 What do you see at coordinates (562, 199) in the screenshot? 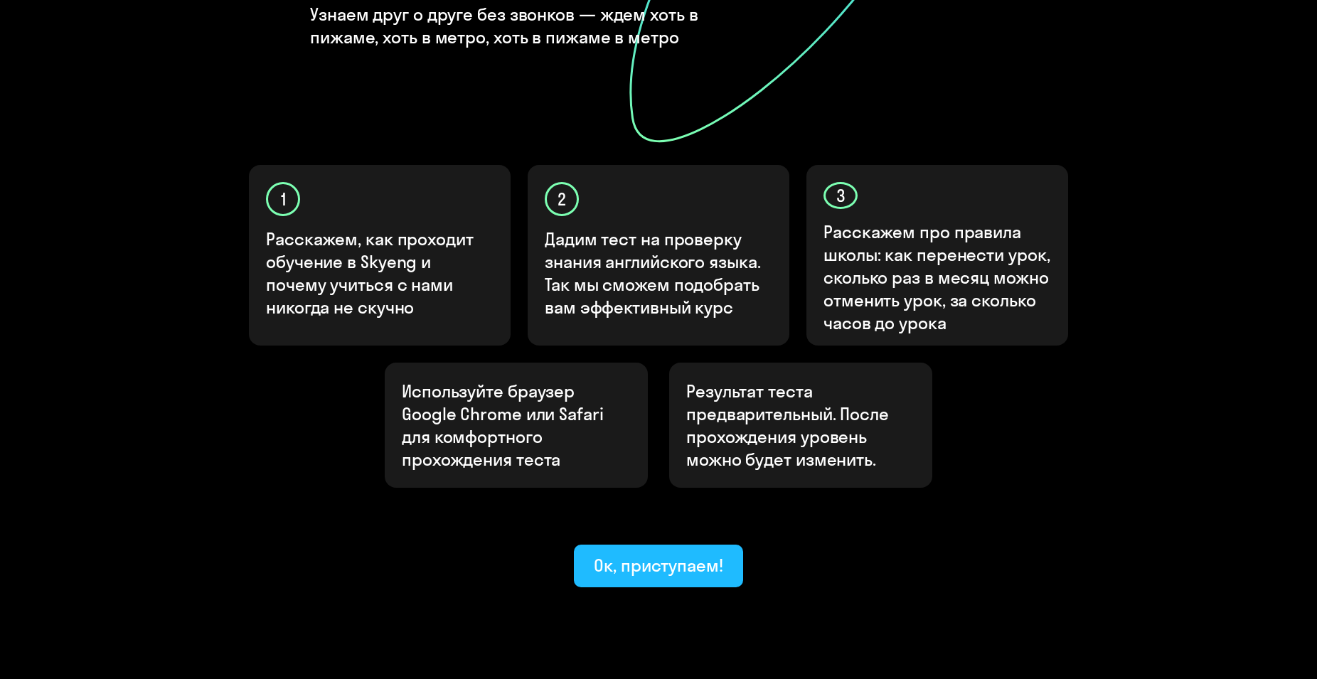
I see `div: 2` at bounding box center [562, 199].